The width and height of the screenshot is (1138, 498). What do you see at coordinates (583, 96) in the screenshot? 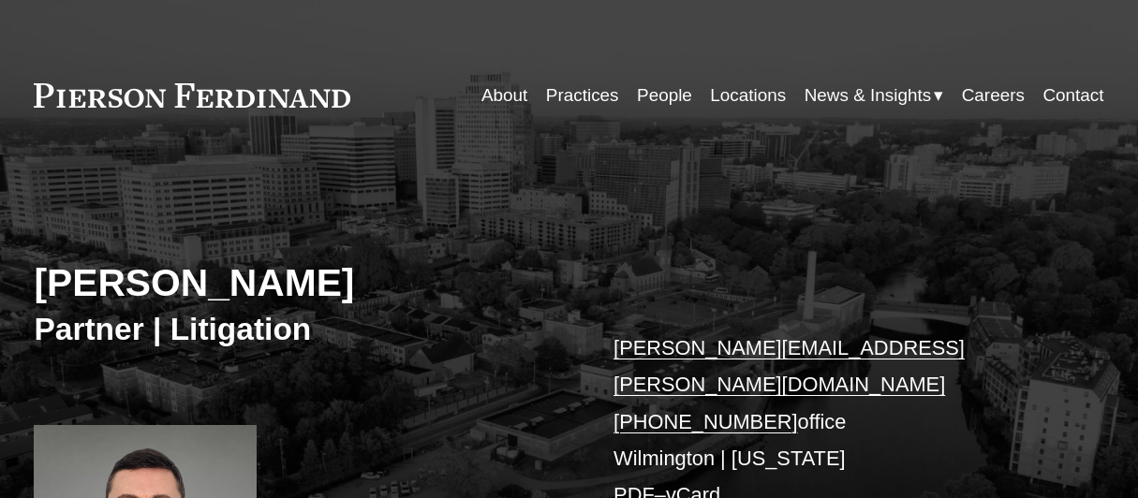
I see `a: Practices` at bounding box center [583, 96].